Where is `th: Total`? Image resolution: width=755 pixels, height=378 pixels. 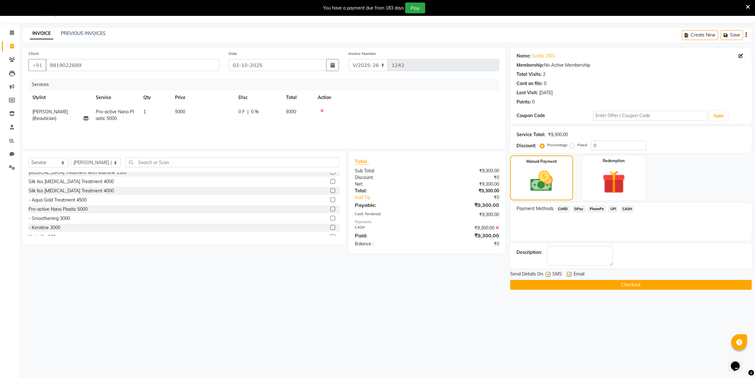
th: Total is located at coordinates (298, 97).